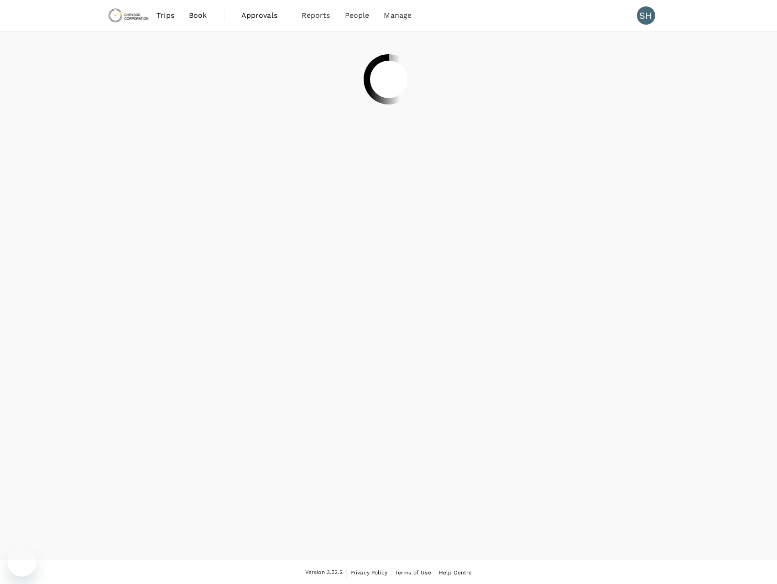 The image size is (777, 584). Describe the element at coordinates (324, 572) in the screenshot. I see `span: Version 3.52.2` at that location.